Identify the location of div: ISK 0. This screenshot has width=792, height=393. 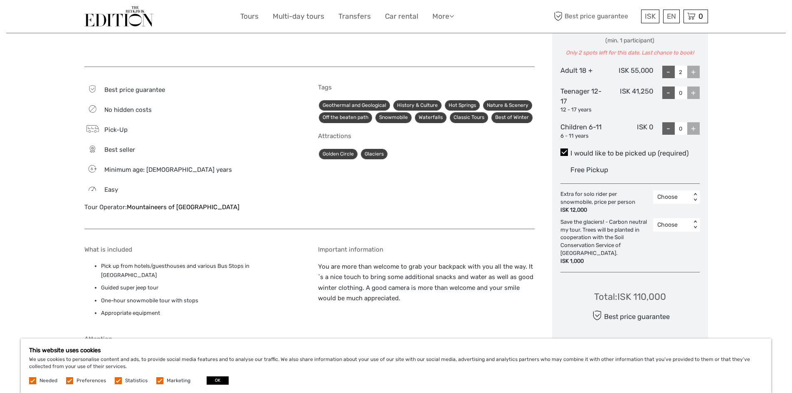
(630, 131).